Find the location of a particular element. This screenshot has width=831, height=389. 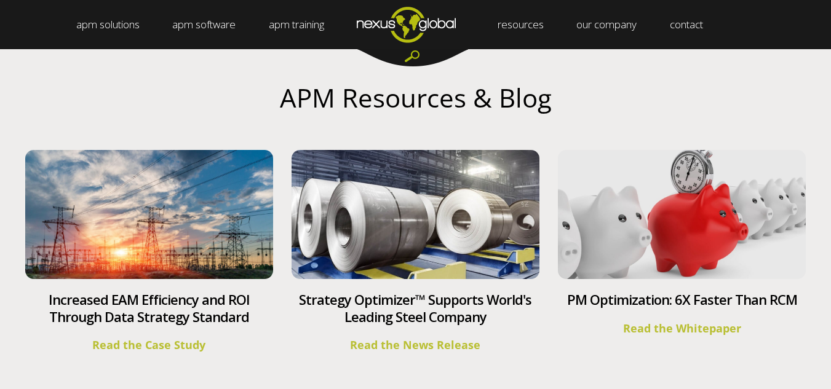

a: Strategy Optimizer™ Supports World's Leading Steel Company is located at coordinates (415, 308).